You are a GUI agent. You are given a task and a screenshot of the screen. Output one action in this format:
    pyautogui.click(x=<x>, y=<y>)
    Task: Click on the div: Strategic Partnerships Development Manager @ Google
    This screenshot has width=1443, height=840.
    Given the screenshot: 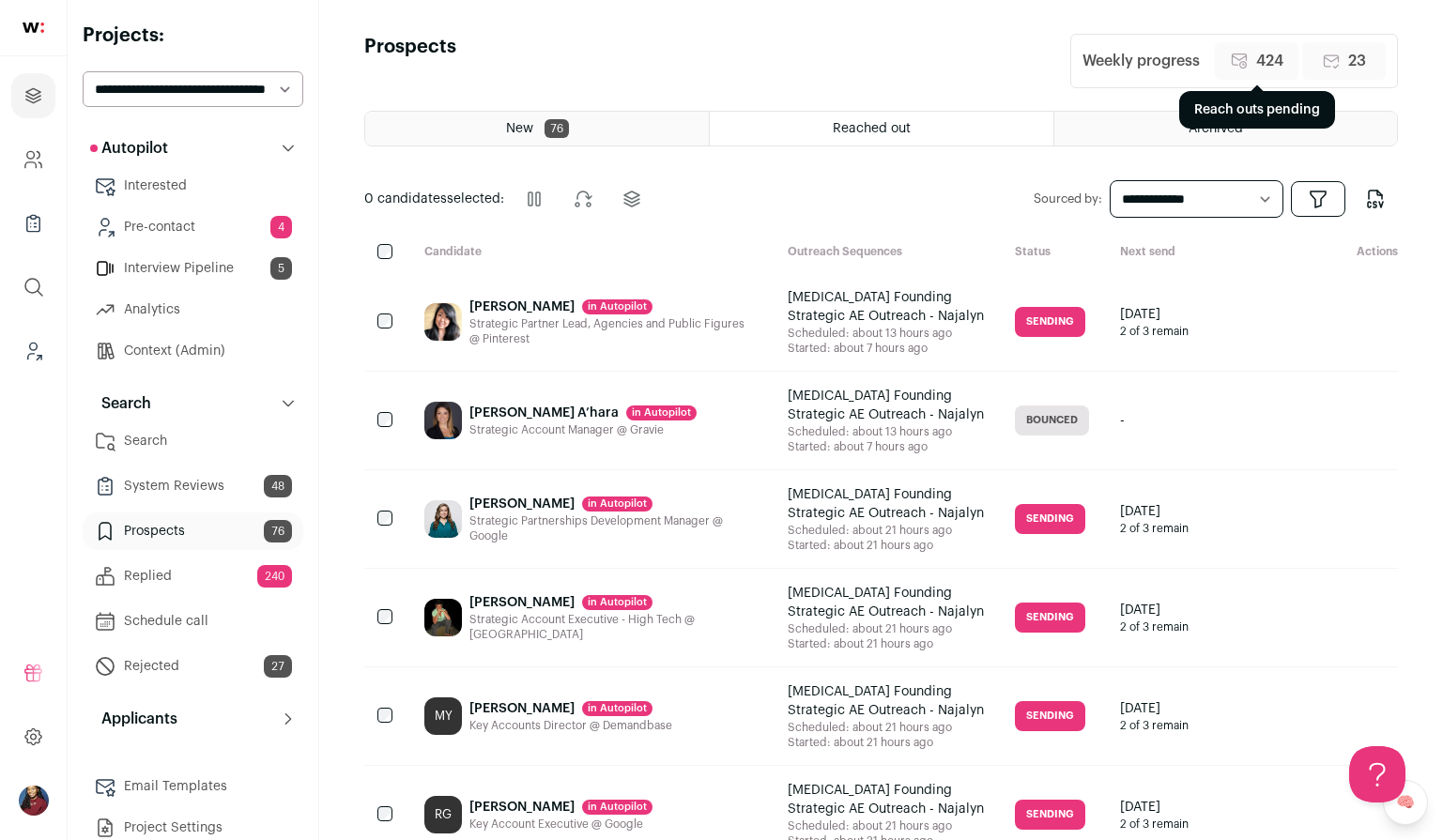 What is the action you would take?
    pyautogui.click(x=613, y=529)
    